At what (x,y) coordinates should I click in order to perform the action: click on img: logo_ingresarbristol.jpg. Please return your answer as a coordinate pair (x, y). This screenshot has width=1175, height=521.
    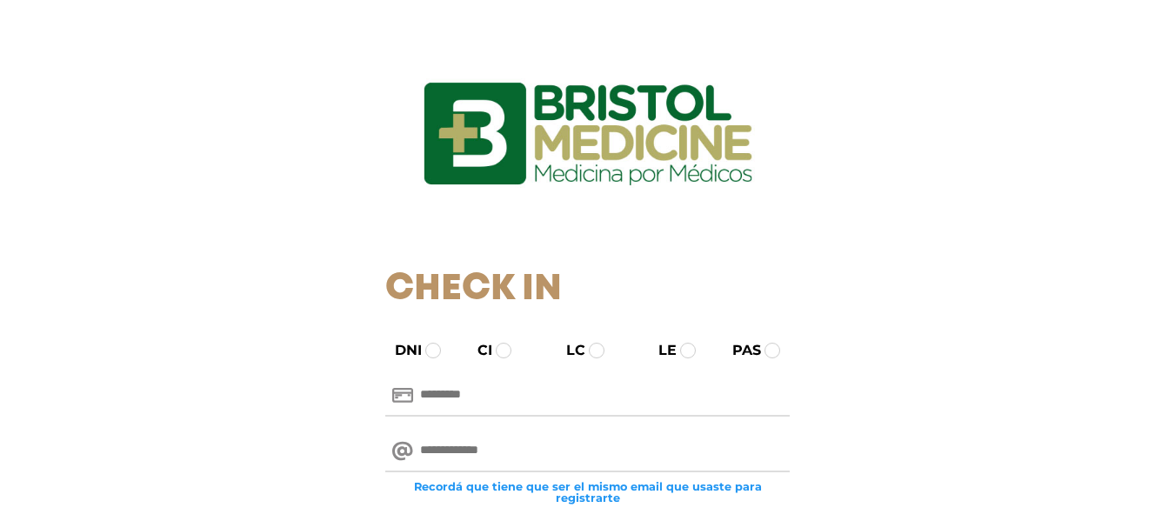
    Looking at the image, I should click on (588, 134).